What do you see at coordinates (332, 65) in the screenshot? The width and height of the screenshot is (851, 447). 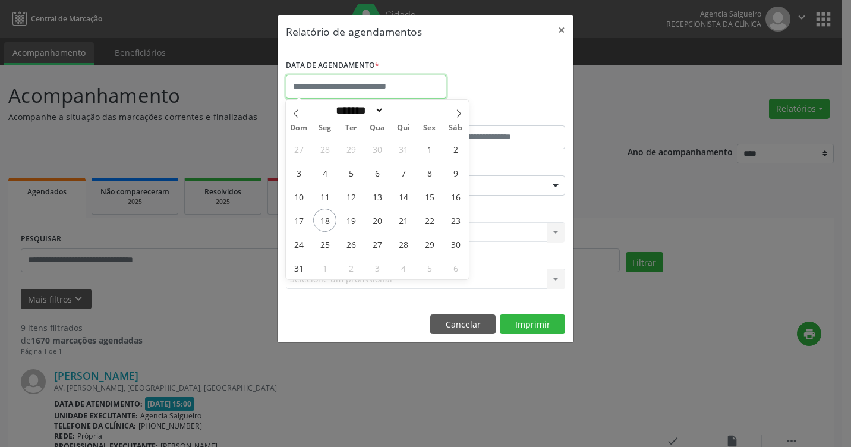 I see `label: DATA DE AGENDAMENTO` at bounding box center [332, 65].